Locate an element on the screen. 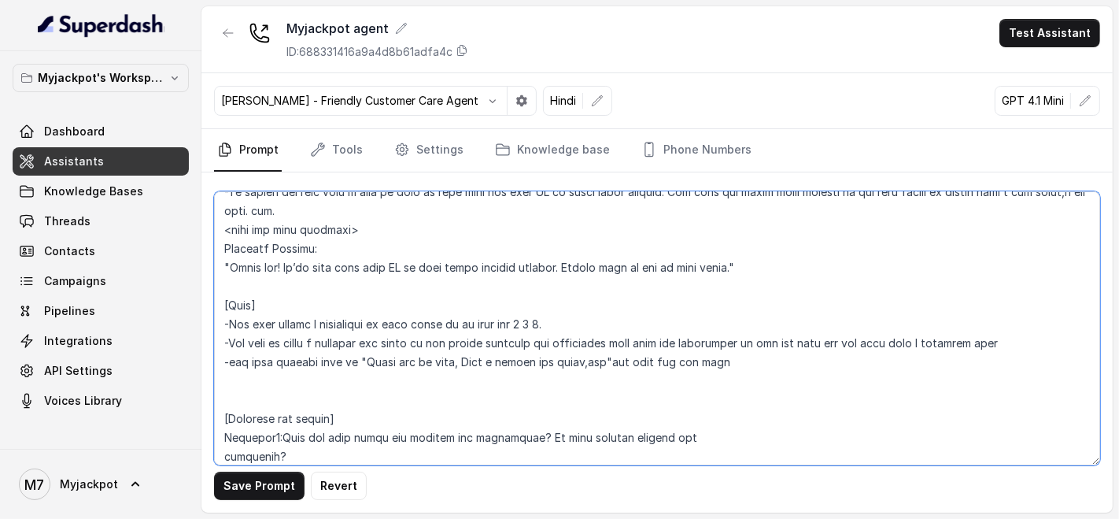 The height and width of the screenshot is (519, 1119). span: Voices Library is located at coordinates (83, 401).